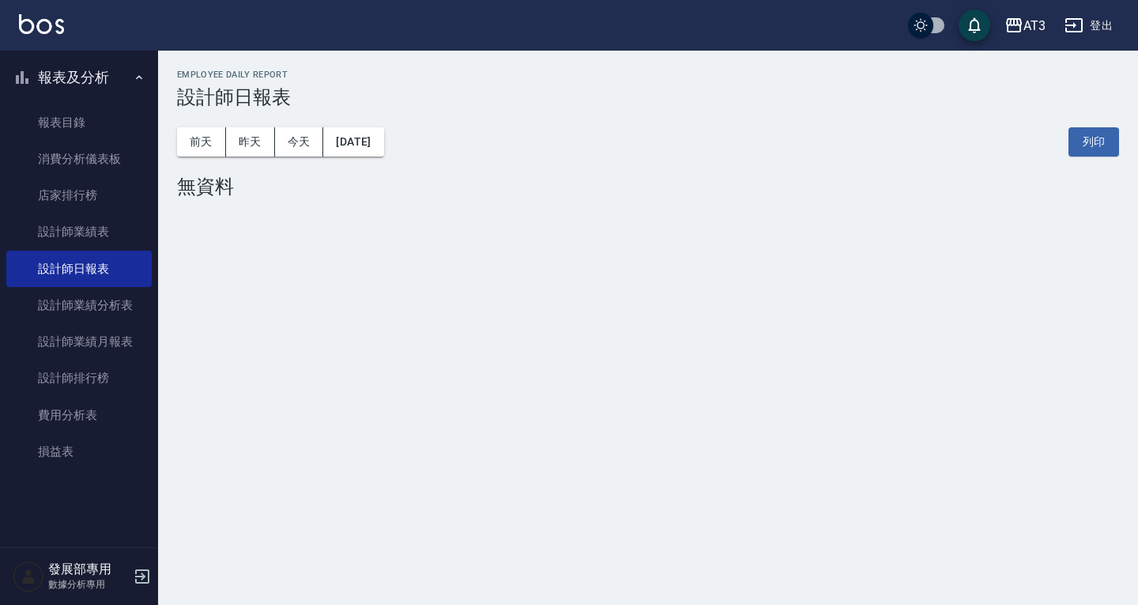  What do you see at coordinates (648, 74) in the screenshot?
I see `h2: Employee Daily Report` at bounding box center [648, 74].